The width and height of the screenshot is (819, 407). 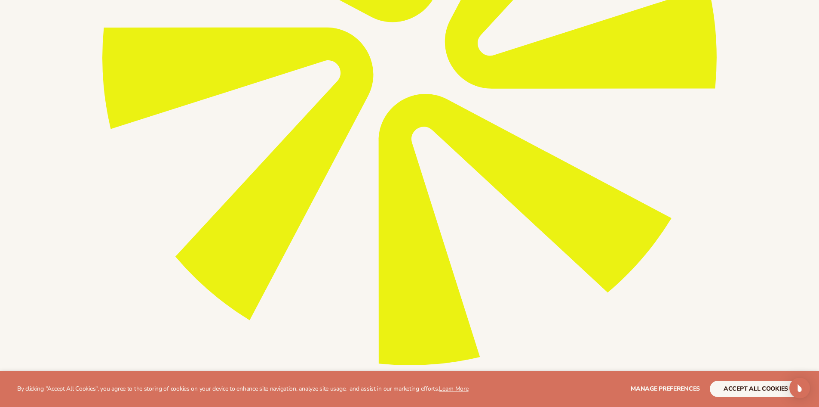 What do you see at coordinates (243, 388) in the screenshot?
I see `p: By clicking "Accept All Cookies", you agree to the storing of cookies on your device to enhance s...` at bounding box center [243, 388].